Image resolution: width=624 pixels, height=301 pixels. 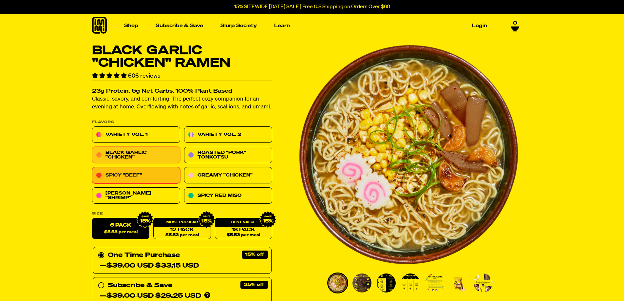 What do you see at coordinates (136, 175) in the screenshot?
I see `a: Spicy "Beef"` at bounding box center [136, 175].